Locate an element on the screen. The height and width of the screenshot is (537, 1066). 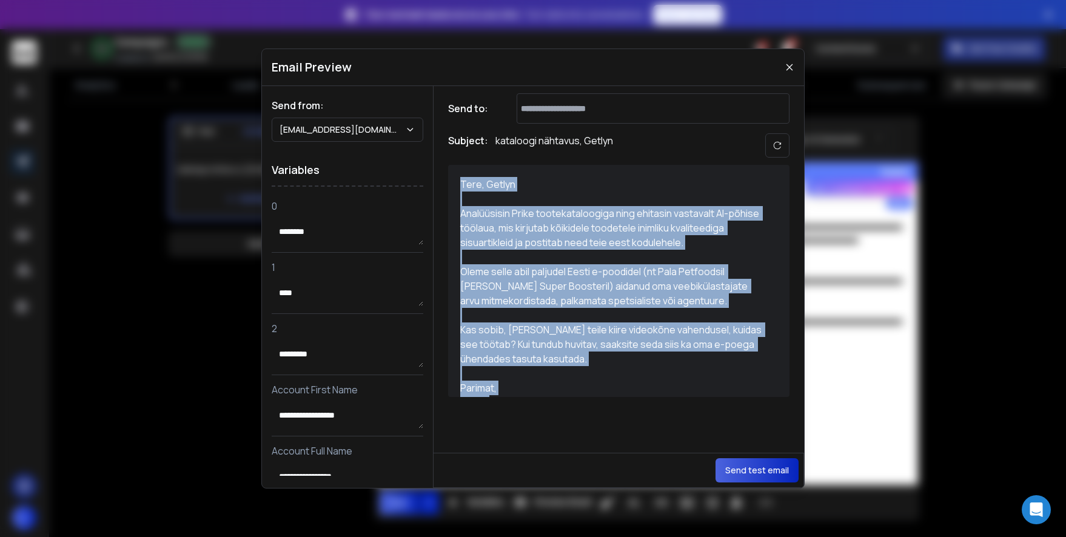
p: 2 is located at coordinates (347, 329).